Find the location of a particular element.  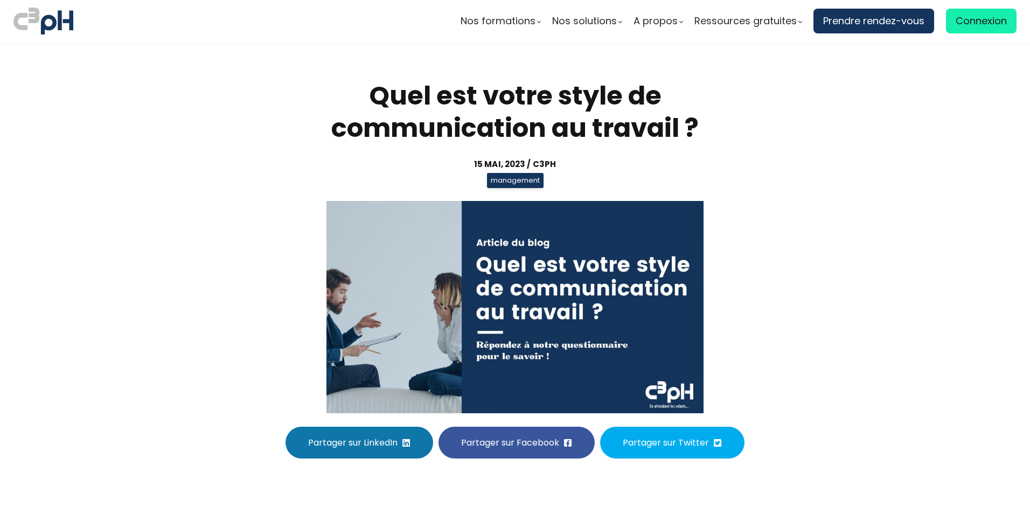

span: Nos solutions is located at coordinates (585, 21).